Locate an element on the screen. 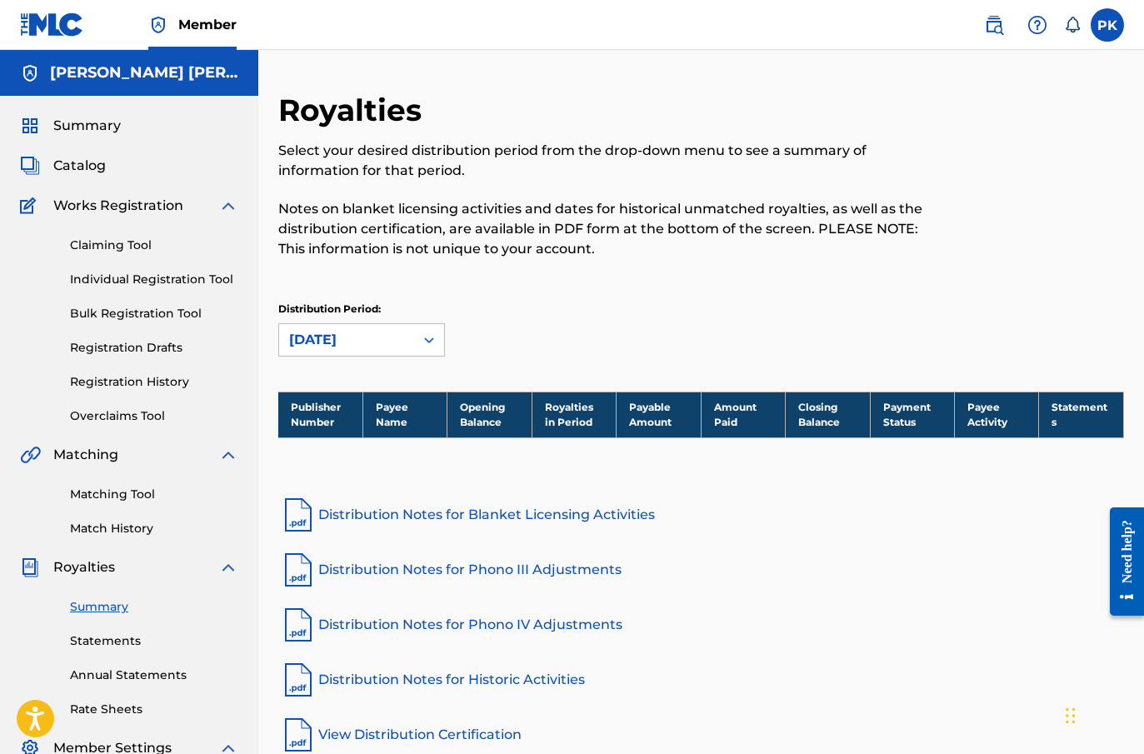 The width and height of the screenshot is (1144, 754). h5: Paul Hervé Konaté is located at coordinates (144, 73).